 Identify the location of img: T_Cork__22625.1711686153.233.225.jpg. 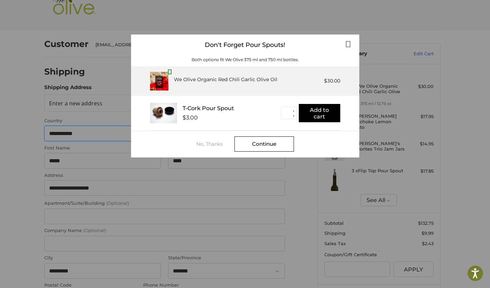
(164, 113).